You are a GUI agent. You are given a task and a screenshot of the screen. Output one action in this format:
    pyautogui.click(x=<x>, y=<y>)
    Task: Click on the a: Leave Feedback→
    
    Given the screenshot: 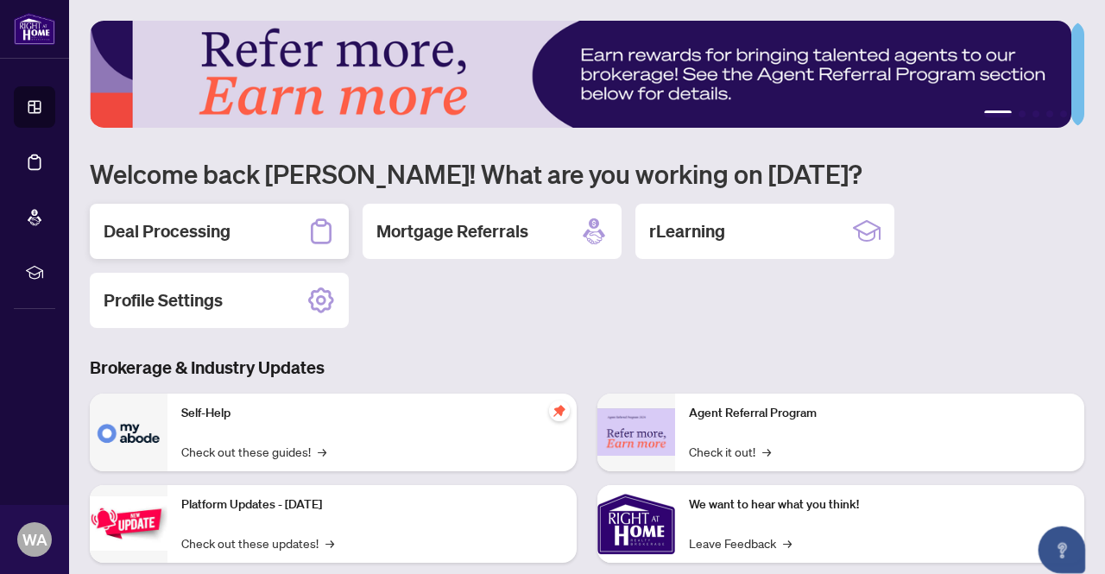 What is the action you would take?
    pyautogui.click(x=740, y=543)
    